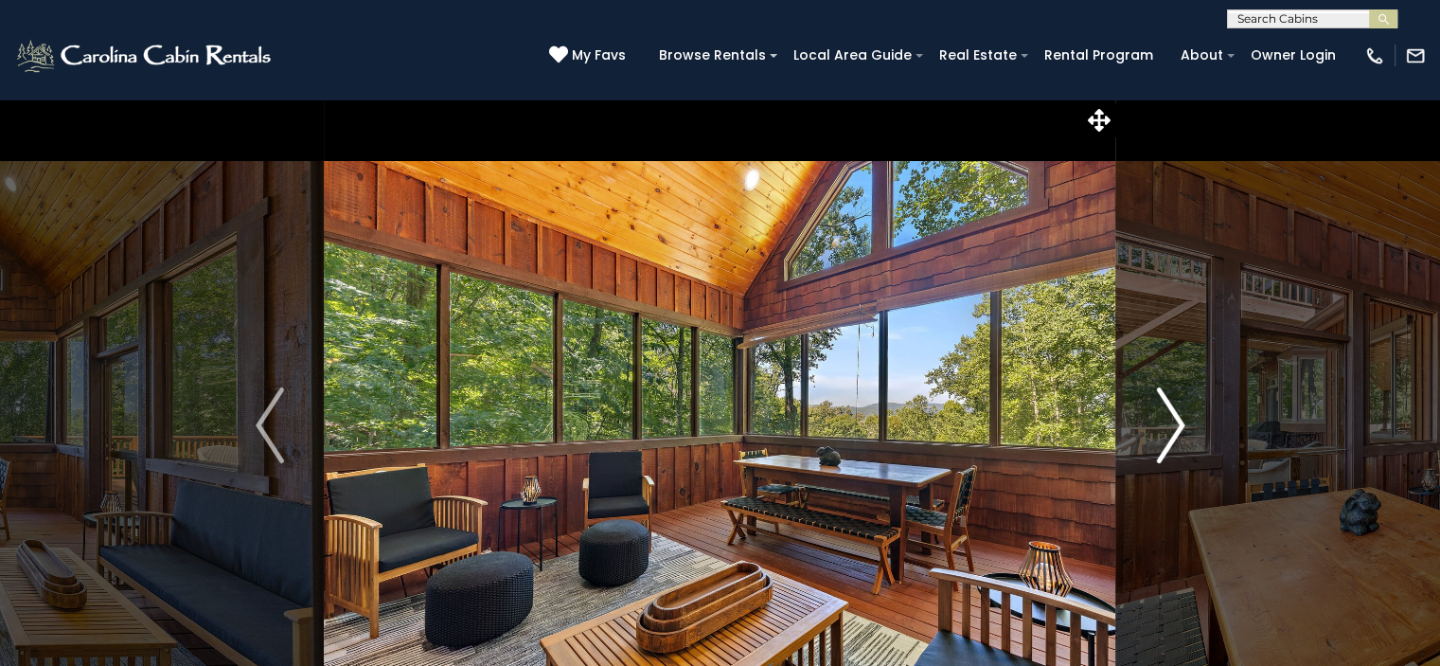 The height and width of the screenshot is (666, 1440). I want to click on a: Rental Program, so click(1099, 55).